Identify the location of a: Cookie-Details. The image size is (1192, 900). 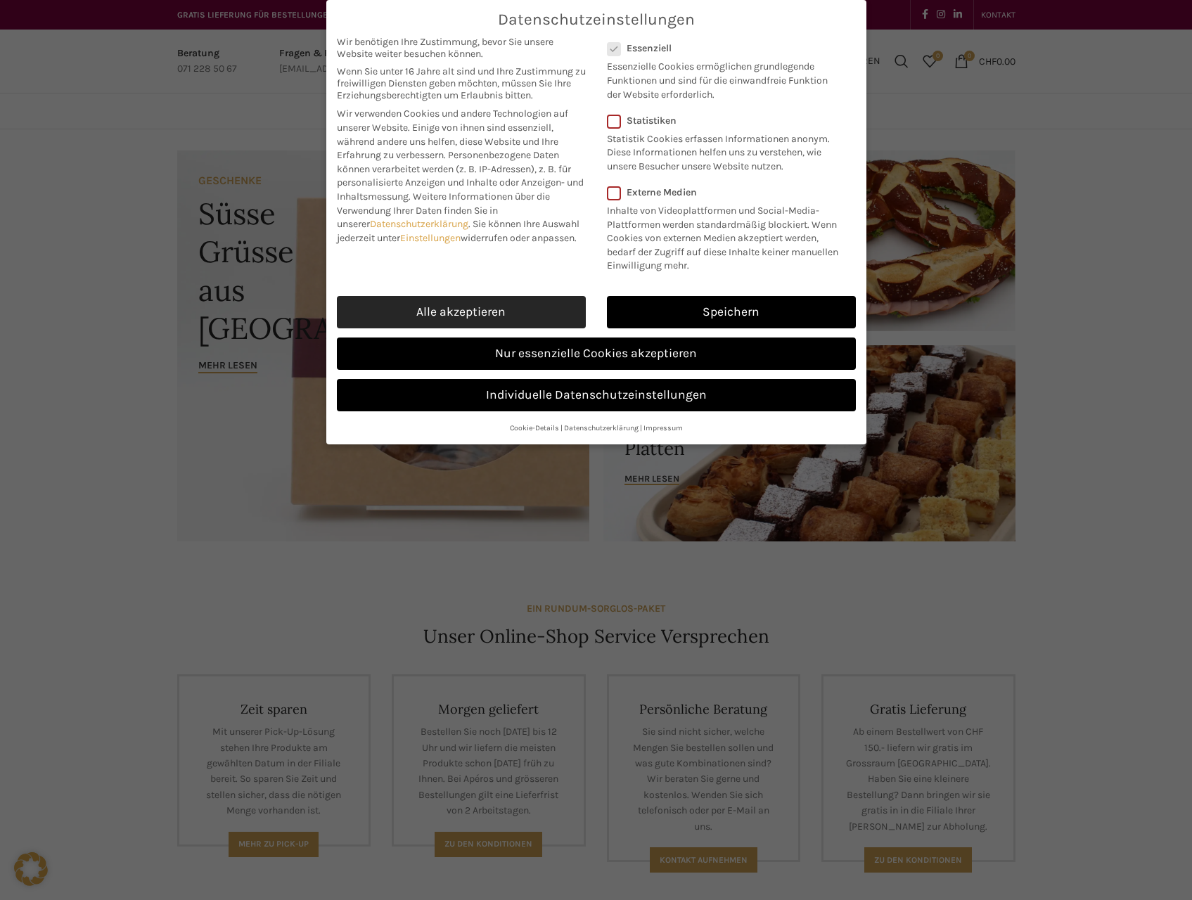
(535, 428).